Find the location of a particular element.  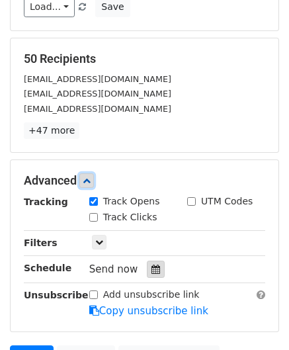

div: Chat Widget is located at coordinates (256, 318).